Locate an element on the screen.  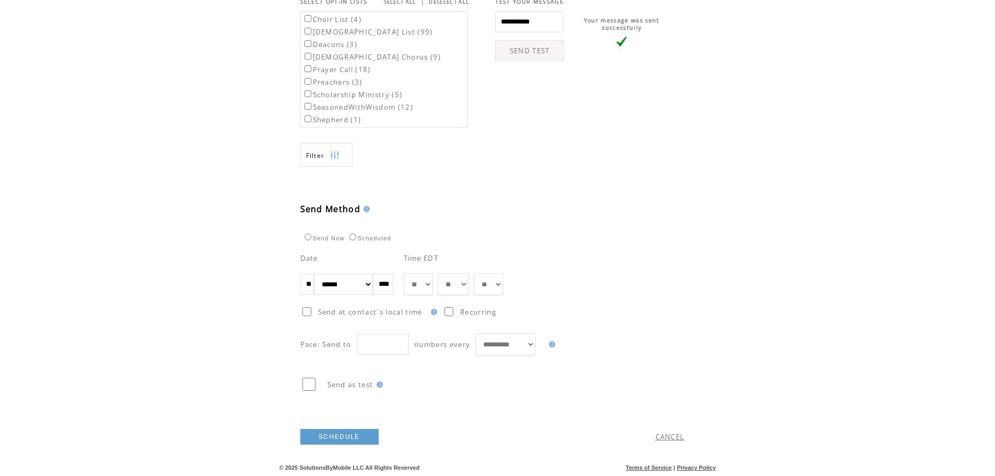
label: Prayer Call (18) is located at coordinates (336, 69).